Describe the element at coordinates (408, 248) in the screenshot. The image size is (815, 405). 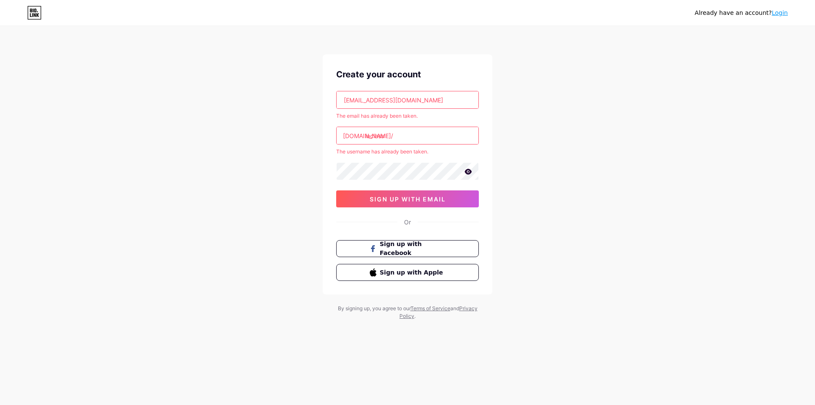
I see `button: Sign up with Facebook` at that location.